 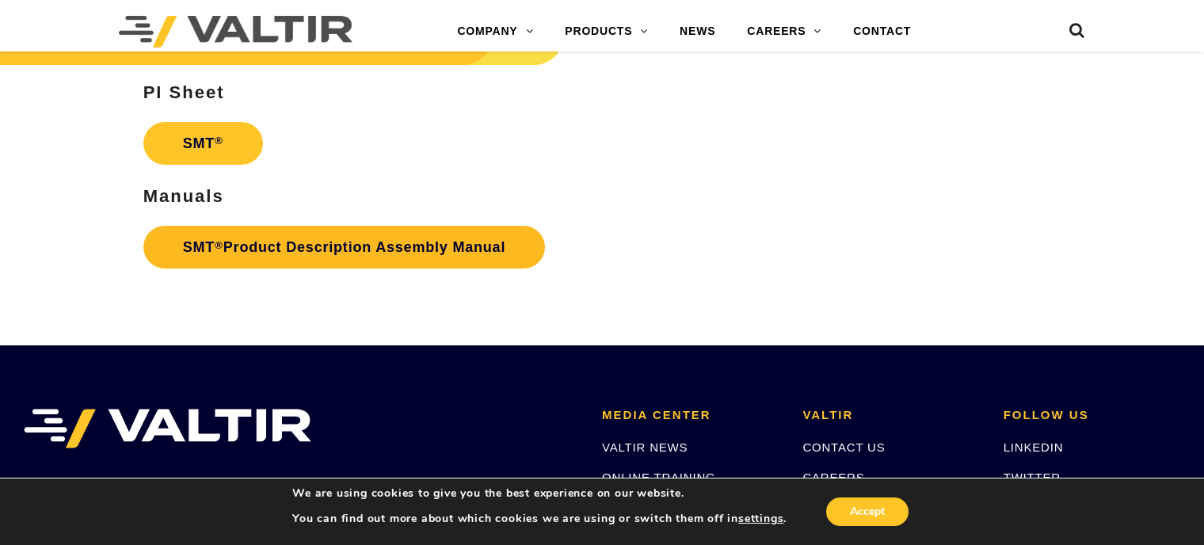 I want to click on a: SMT®Product Description Assembly Manual, so click(x=344, y=247).